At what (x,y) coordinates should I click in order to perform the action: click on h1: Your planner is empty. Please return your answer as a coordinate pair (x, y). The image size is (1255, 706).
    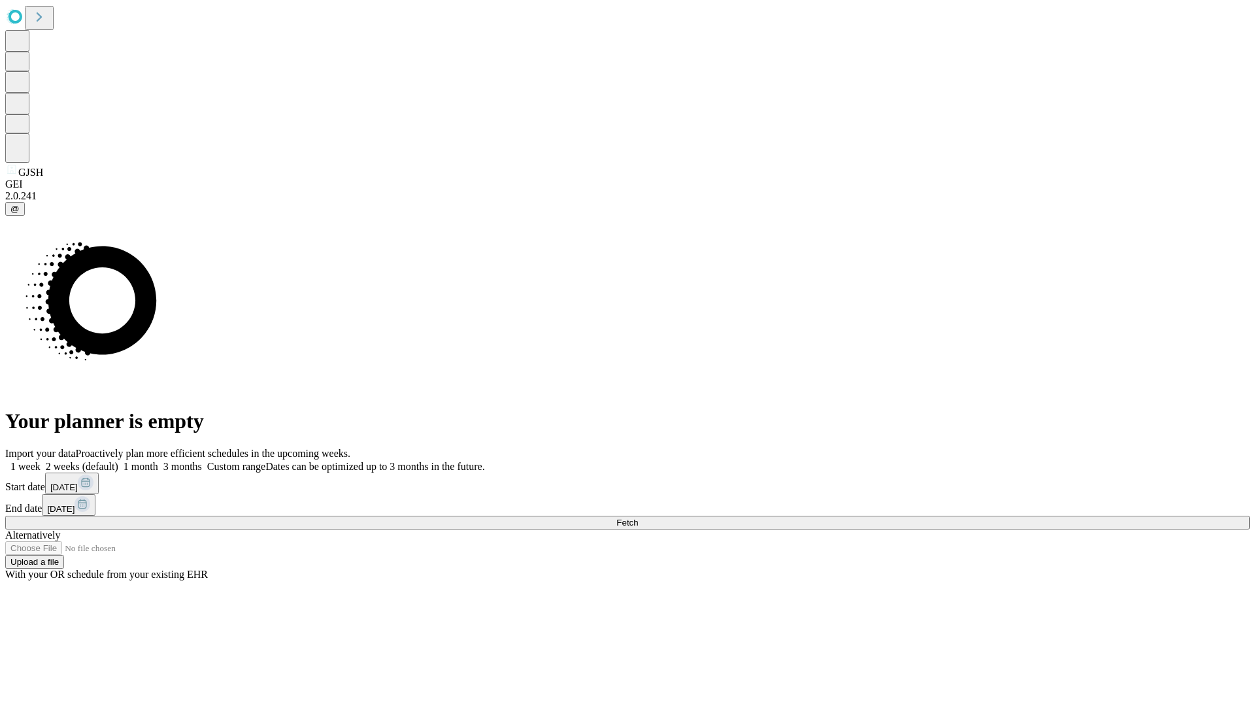
    Looking at the image, I should click on (628, 421).